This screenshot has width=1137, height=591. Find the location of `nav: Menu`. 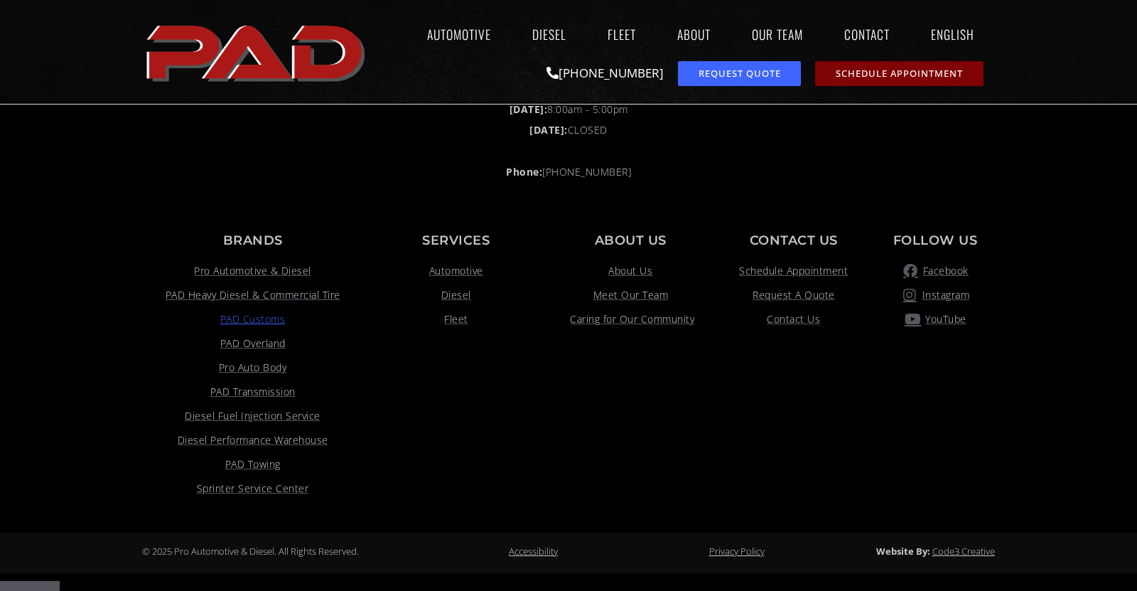

nav: Menu is located at coordinates (684, 34).